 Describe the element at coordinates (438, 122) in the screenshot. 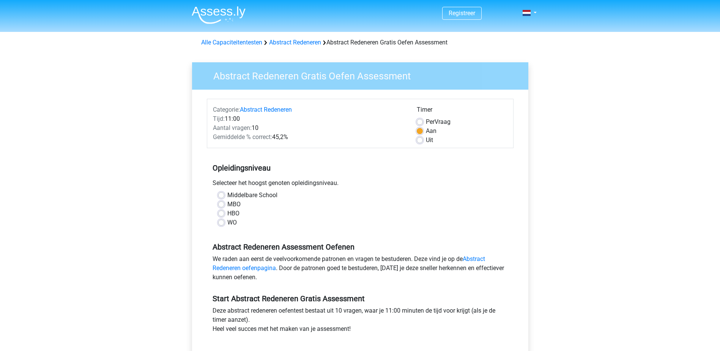

I see `label: Vraag` at that location.